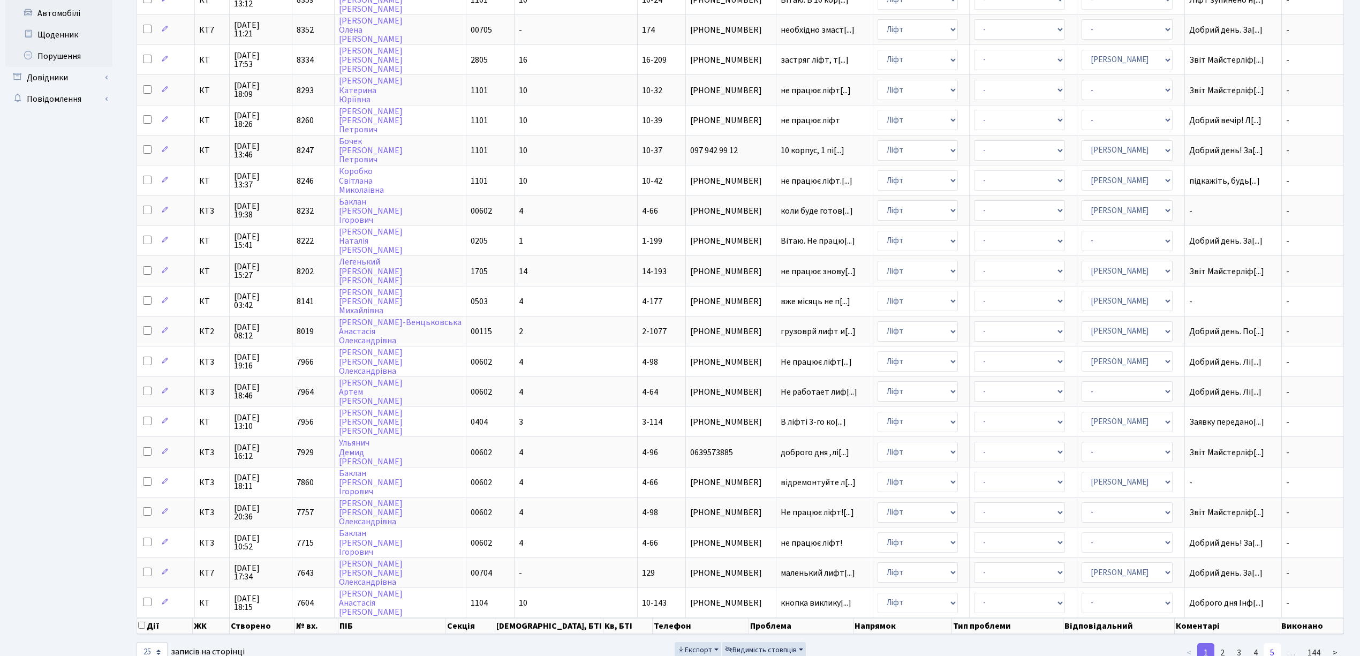 The image size is (1360, 656). Describe the element at coordinates (761, 650) in the screenshot. I see `span: Видимість стовпців` at that location.